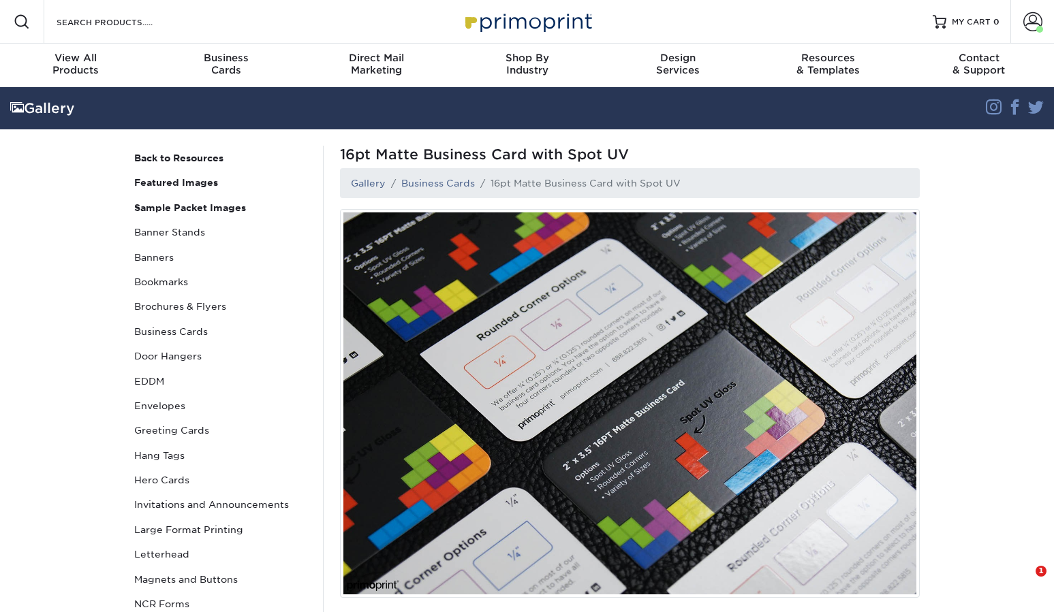 Image resolution: width=1054 pixels, height=612 pixels. What do you see at coordinates (629, 403) in the screenshot?
I see `img: 16pt Matte Business card with Spot UV Gloss` at bounding box center [629, 403].